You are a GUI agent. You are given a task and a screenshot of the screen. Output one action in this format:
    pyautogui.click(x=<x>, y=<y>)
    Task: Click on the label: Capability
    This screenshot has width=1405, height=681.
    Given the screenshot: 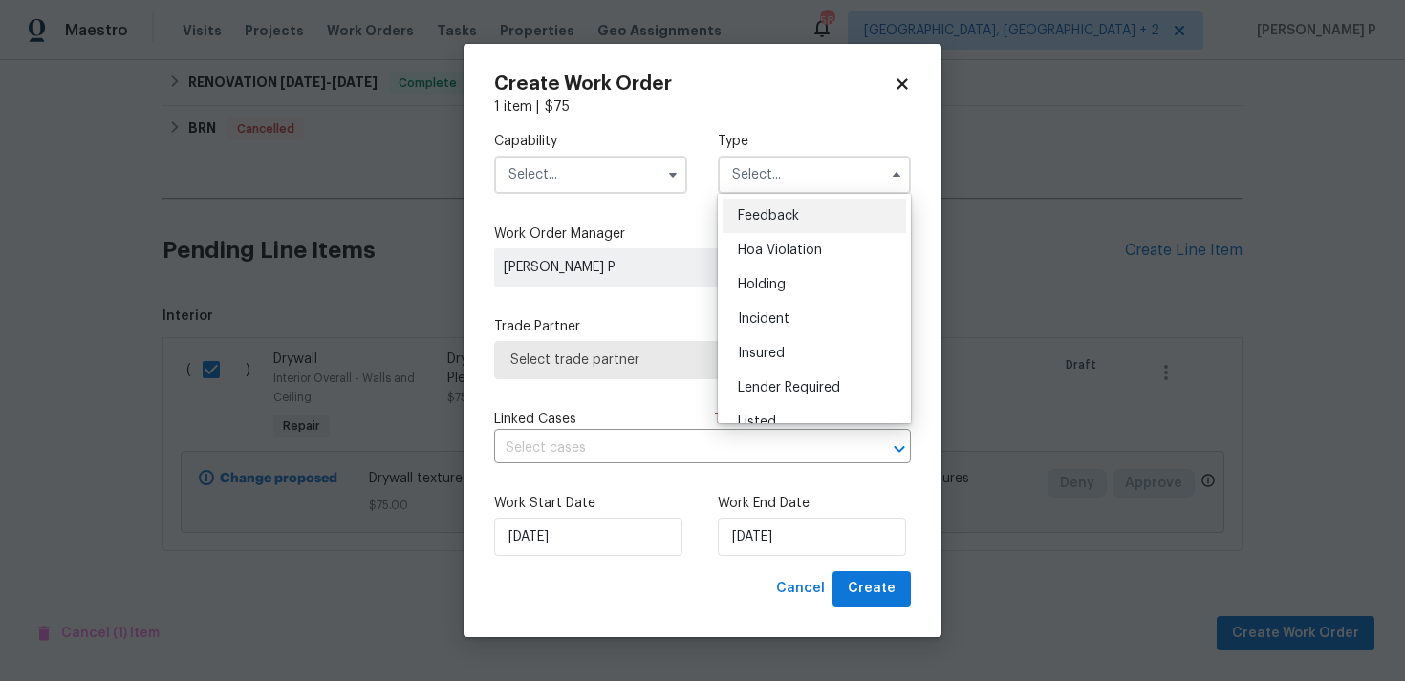 What is the action you would take?
    pyautogui.click(x=591, y=141)
    